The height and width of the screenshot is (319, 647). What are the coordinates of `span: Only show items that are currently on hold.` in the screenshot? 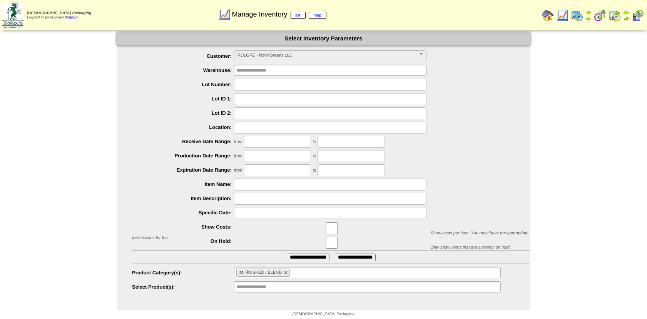 It's located at (471, 248).